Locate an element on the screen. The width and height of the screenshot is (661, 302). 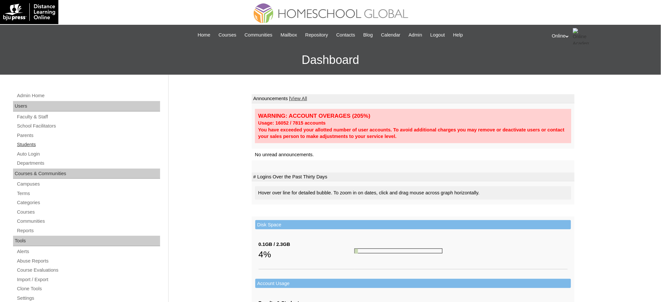
a: Faculty & Staff is located at coordinates (88, 117).